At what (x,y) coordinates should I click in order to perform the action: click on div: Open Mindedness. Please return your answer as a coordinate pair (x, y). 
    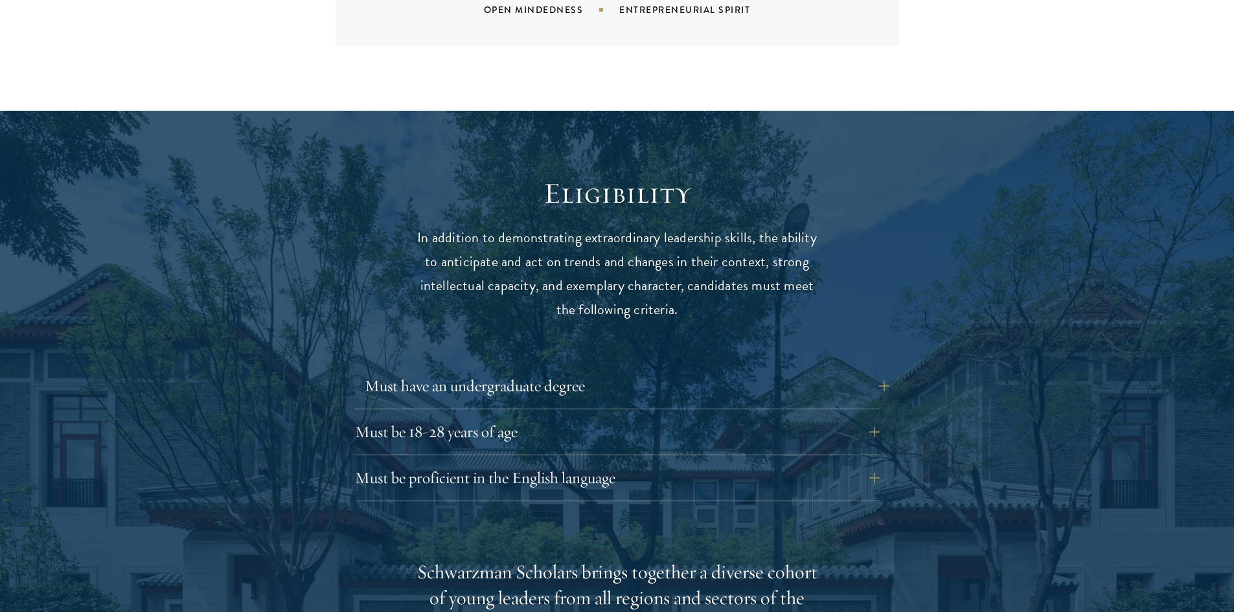
    Looking at the image, I should click on (552, 10).